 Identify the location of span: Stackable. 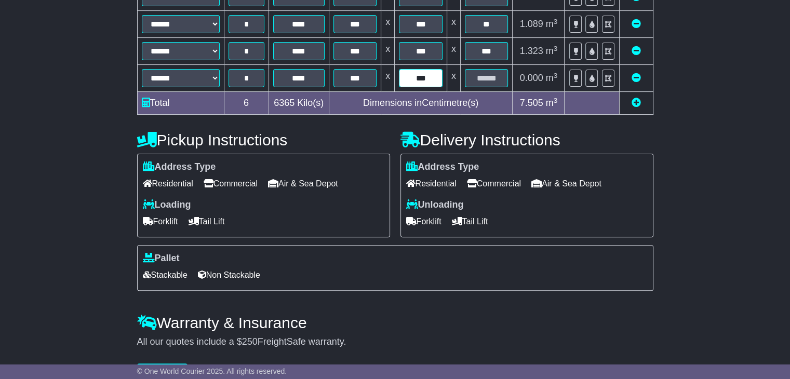
(165, 275).